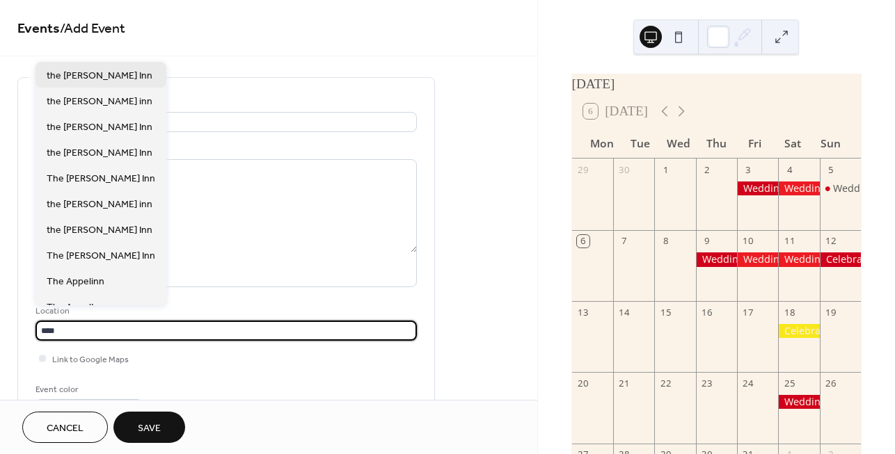 This screenshot has height=454, width=895. I want to click on div: Fri, so click(754, 143).